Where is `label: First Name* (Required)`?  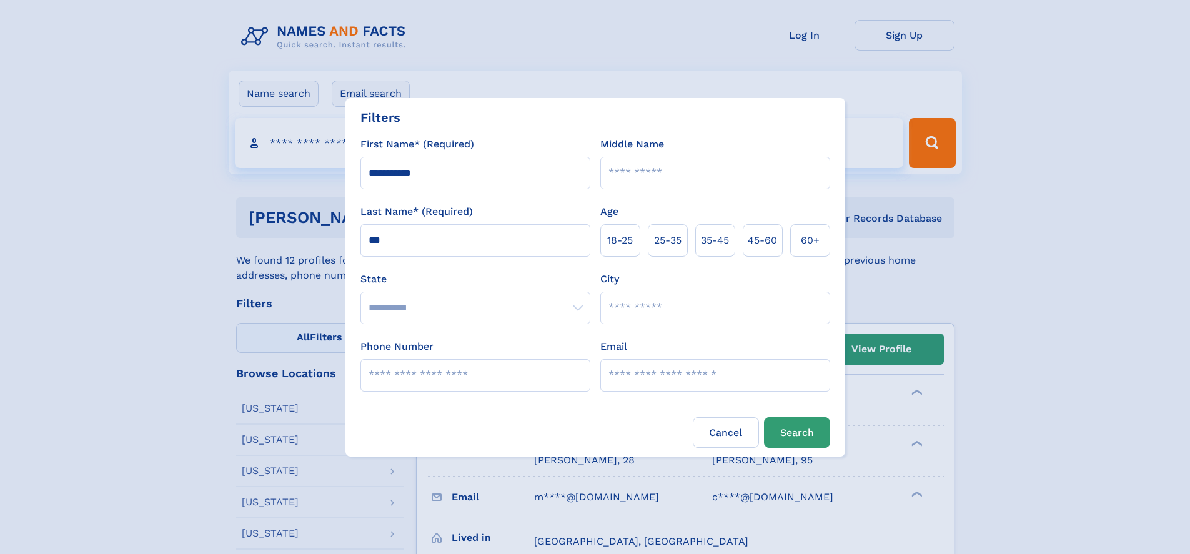 label: First Name* (Required) is located at coordinates (417, 144).